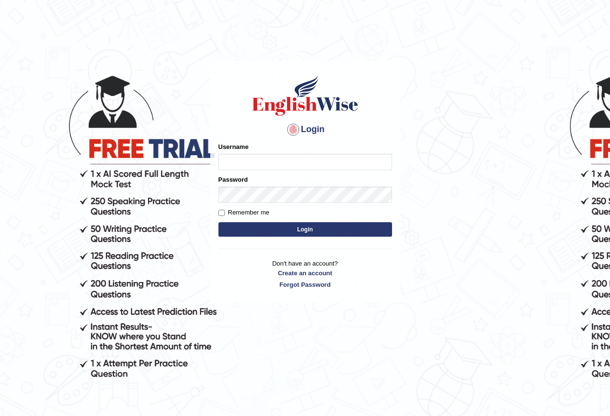  Describe the element at coordinates (305, 96) in the screenshot. I see `img: Logo of English Wise sign in for intelligent practice with AI` at that location.